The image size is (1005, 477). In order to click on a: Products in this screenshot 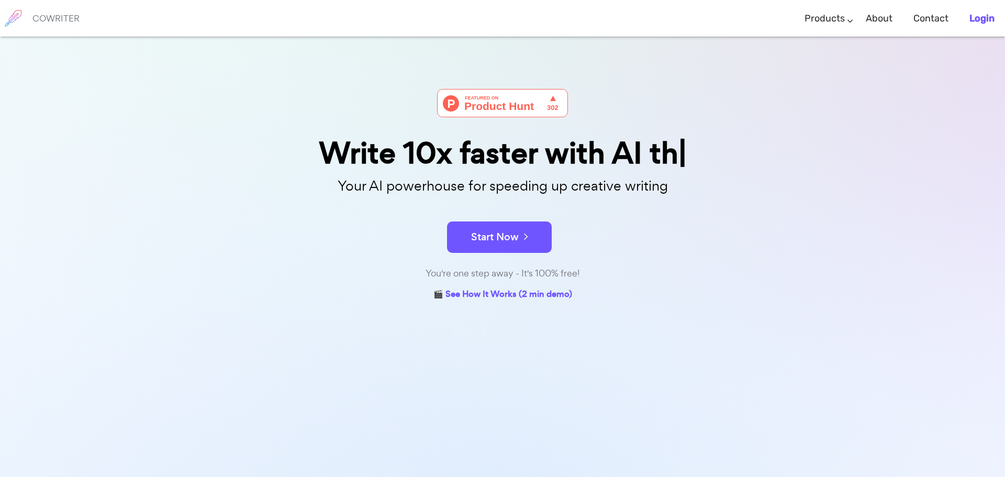, I will do `click(824, 18)`.